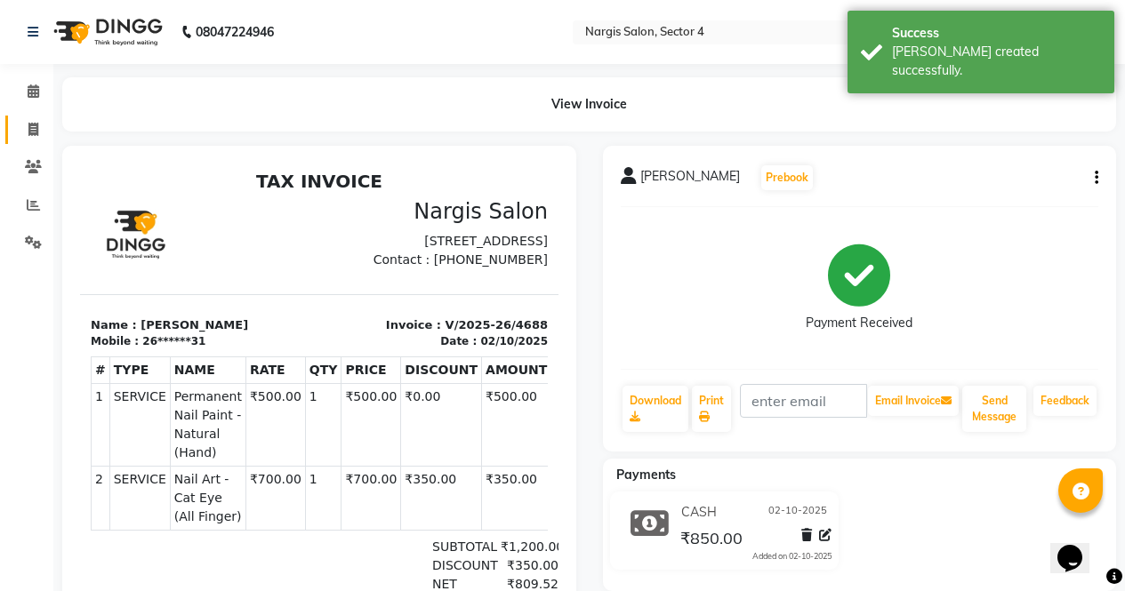 The height and width of the screenshot is (591, 1125). Describe the element at coordinates (106, 32) in the screenshot. I see `img: logo` at that location.